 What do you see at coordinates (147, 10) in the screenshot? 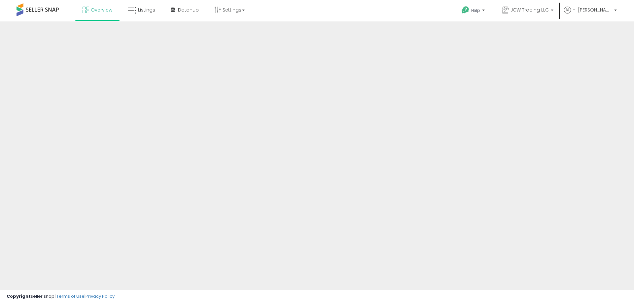
I see `span: Listings` at bounding box center [147, 10].